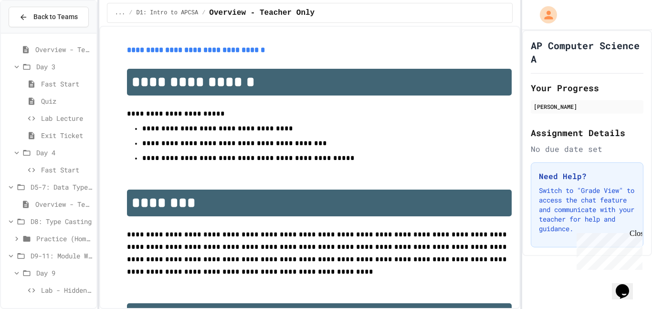 The image size is (652, 309). What do you see at coordinates (587, 52) in the screenshot?
I see `h1: AP Computer Science A` at bounding box center [587, 52].